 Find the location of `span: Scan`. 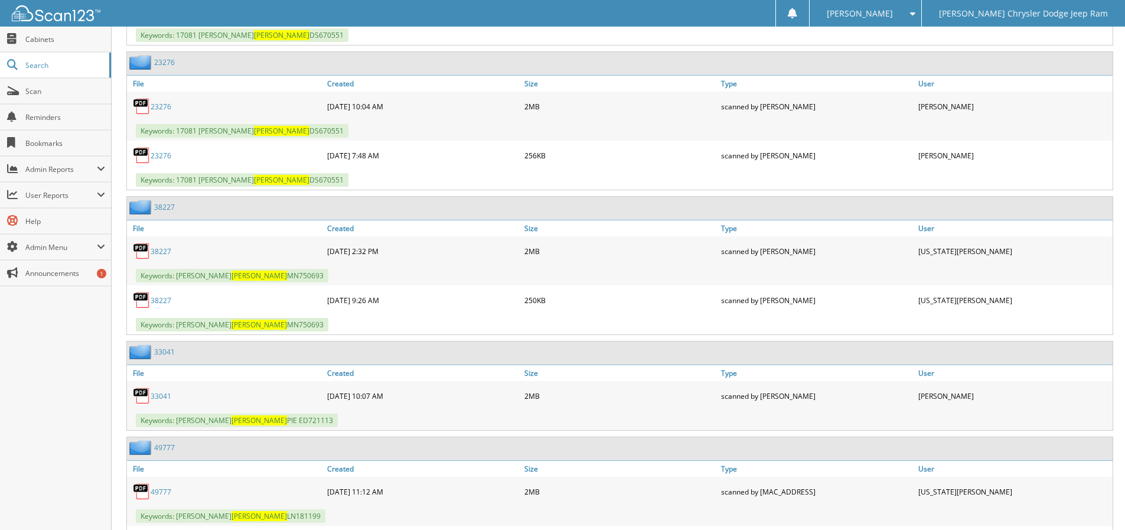

span: Scan is located at coordinates (65, 91).